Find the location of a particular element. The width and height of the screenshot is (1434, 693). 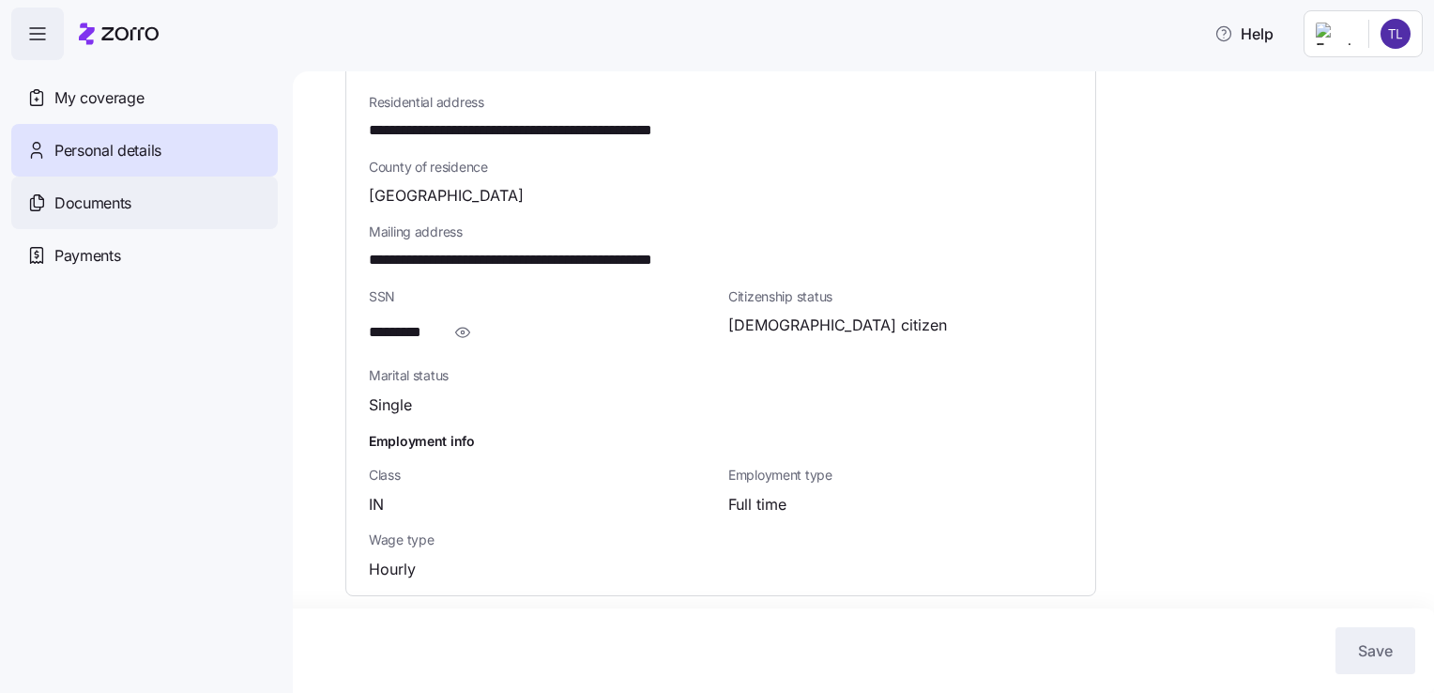

span: Class is located at coordinates (541, 475).